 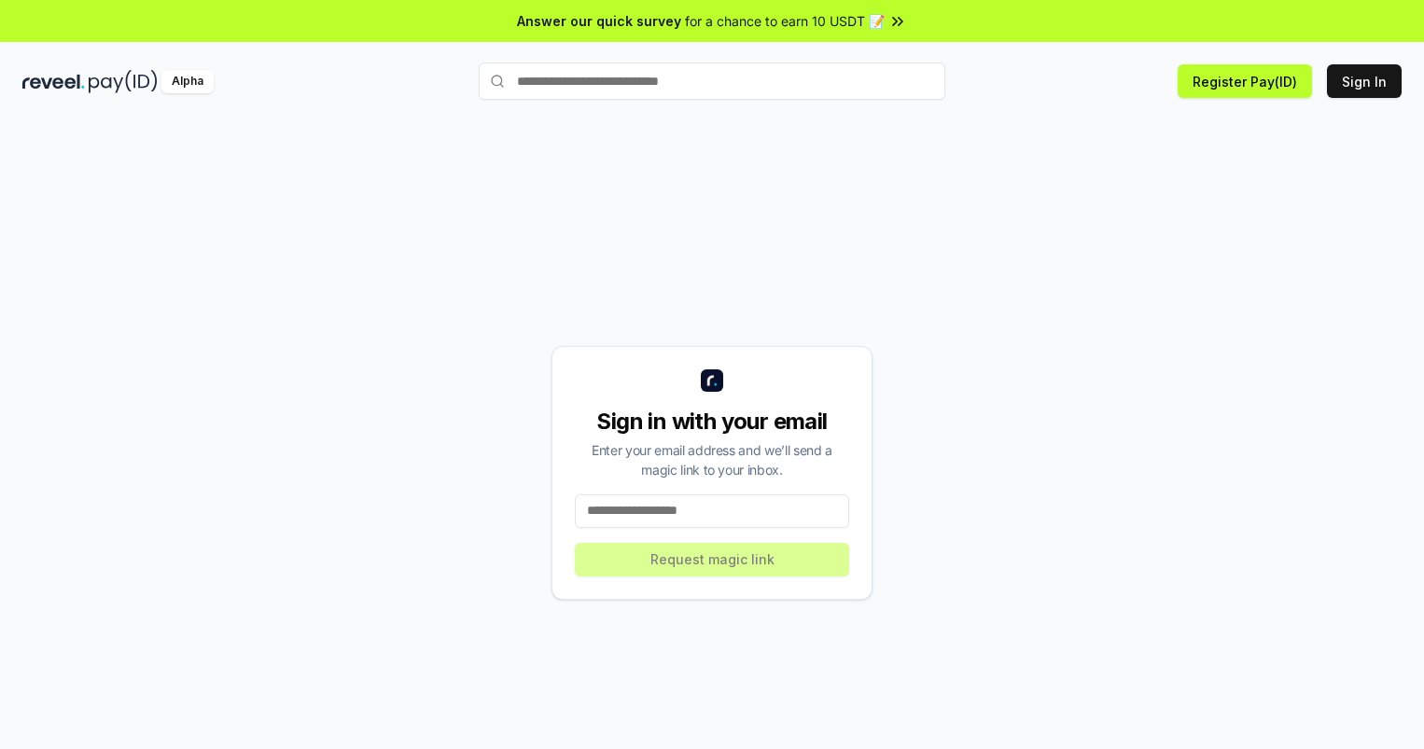 I want to click on span: Answer our quick survey, so click(x=599, y=21).